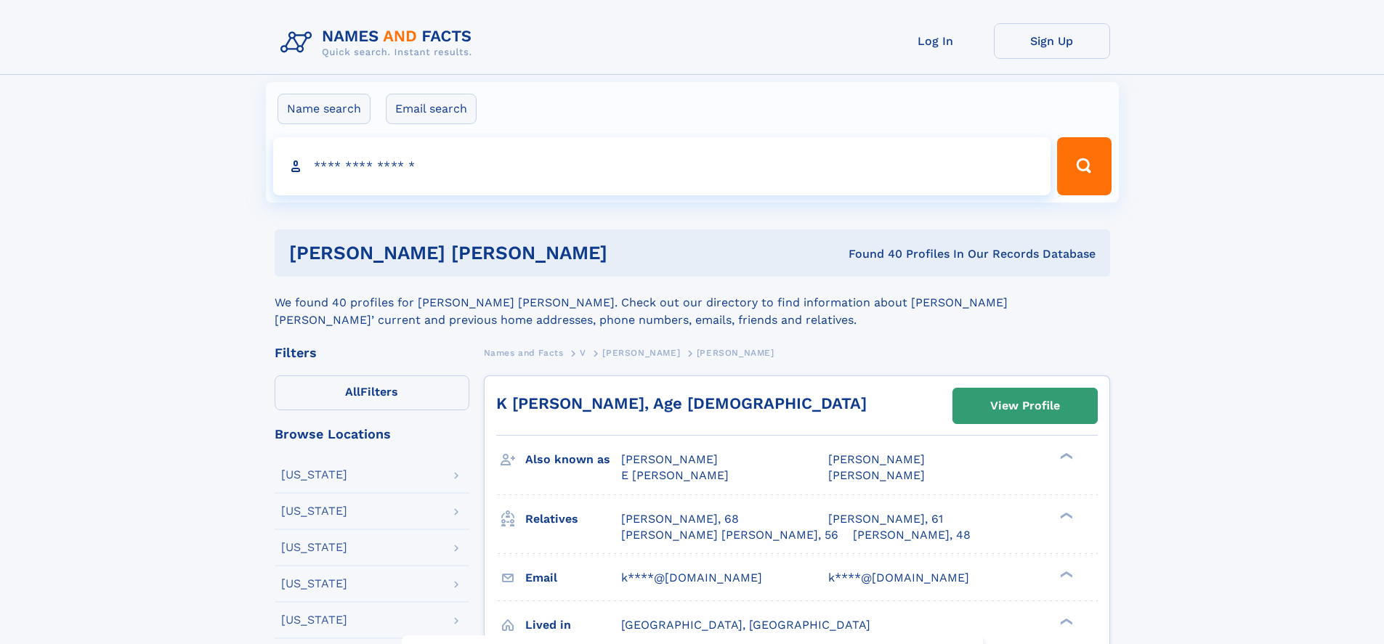 The image size is (1384, 644). What do you see at coordinates (352, 391) in the screenshot?
I see `span: All` at bounding box center [352, 391].